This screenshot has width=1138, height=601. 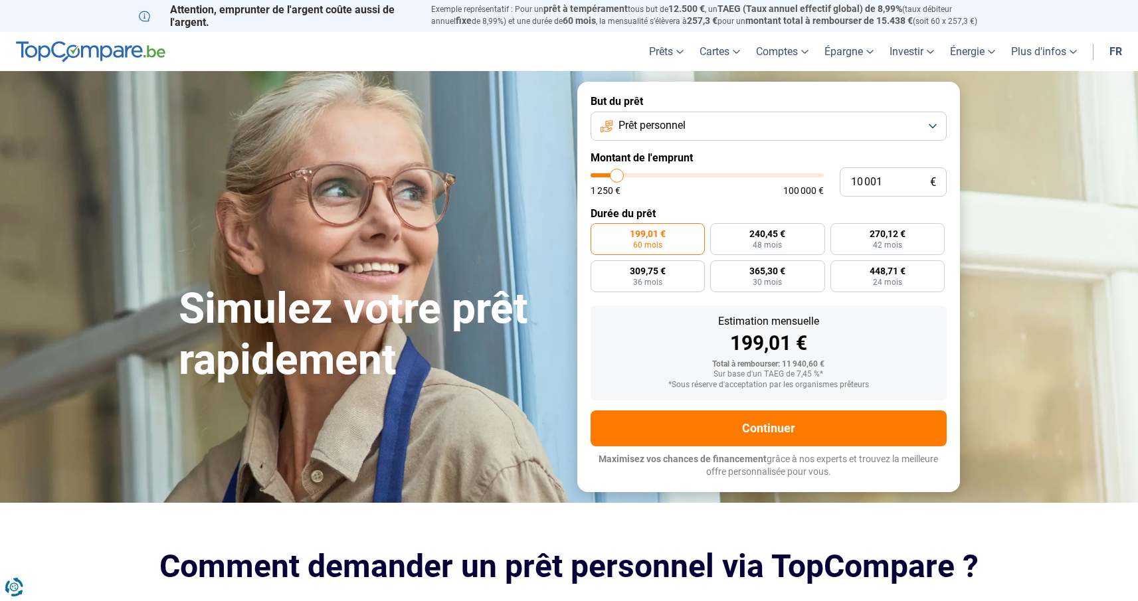 I want to click on a: Prêts, so click(x=667, y=51).